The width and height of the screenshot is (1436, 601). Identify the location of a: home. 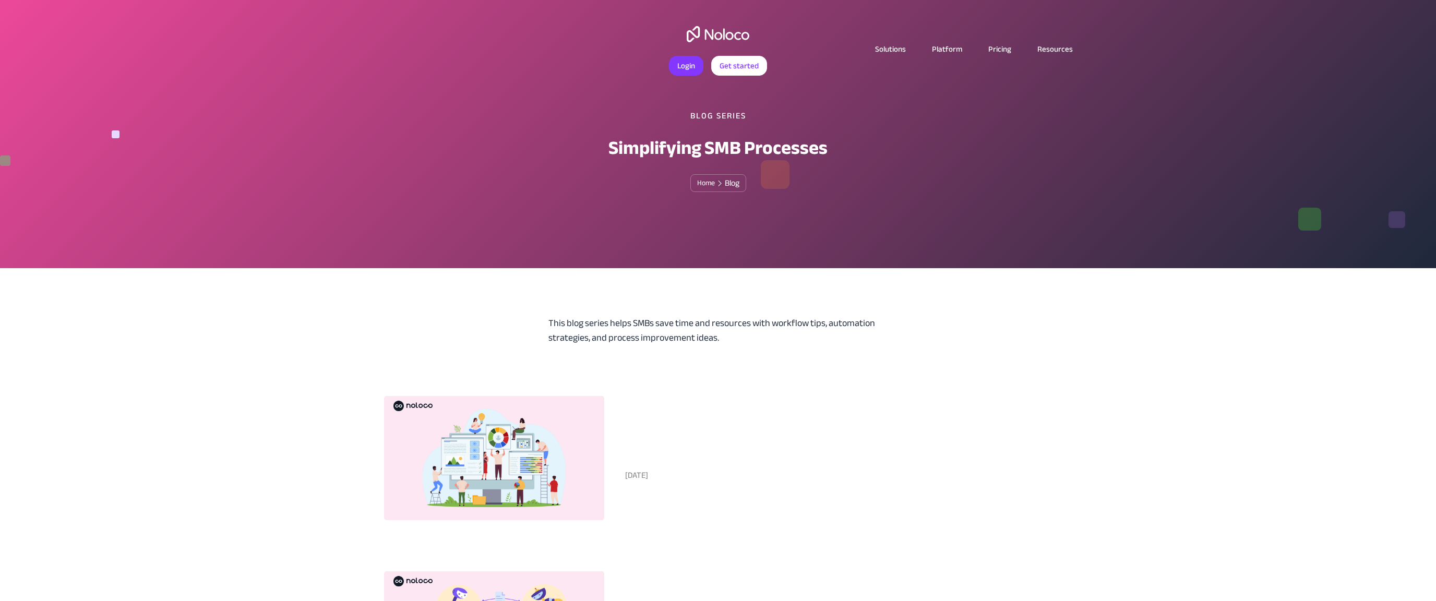
(718, 34).